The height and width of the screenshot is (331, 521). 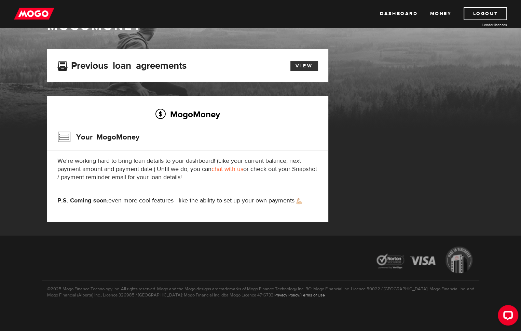 I want to click on h1: MogoMoney, so click(x=261, y=26).